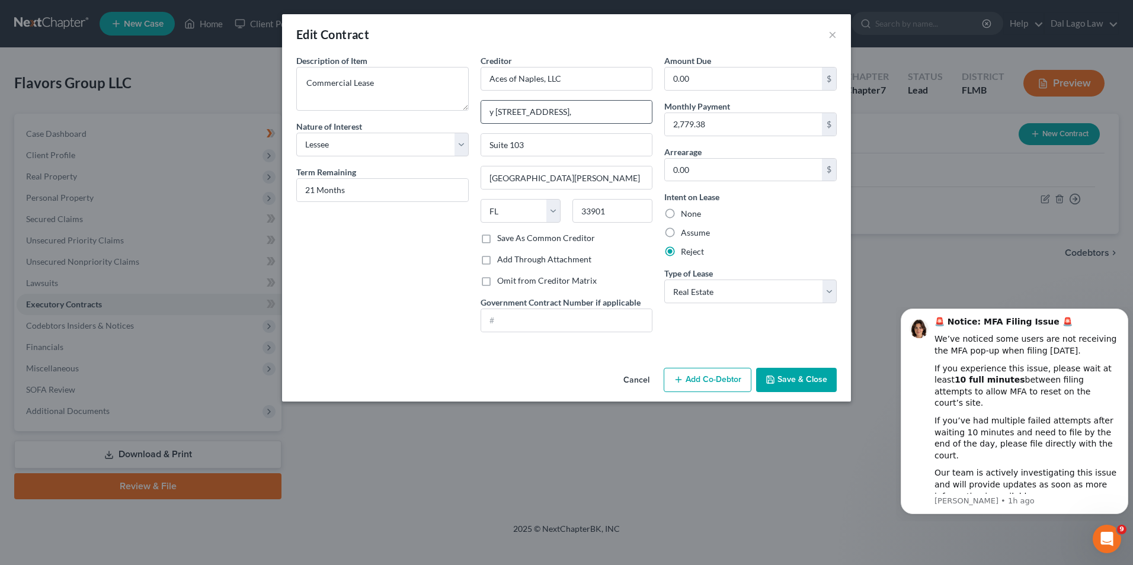 This screenshot has width=1133, height=565. Describe the element at coordinates (546, 238) in the screenshot. I see `label: Save As Common Creditor` at that location.